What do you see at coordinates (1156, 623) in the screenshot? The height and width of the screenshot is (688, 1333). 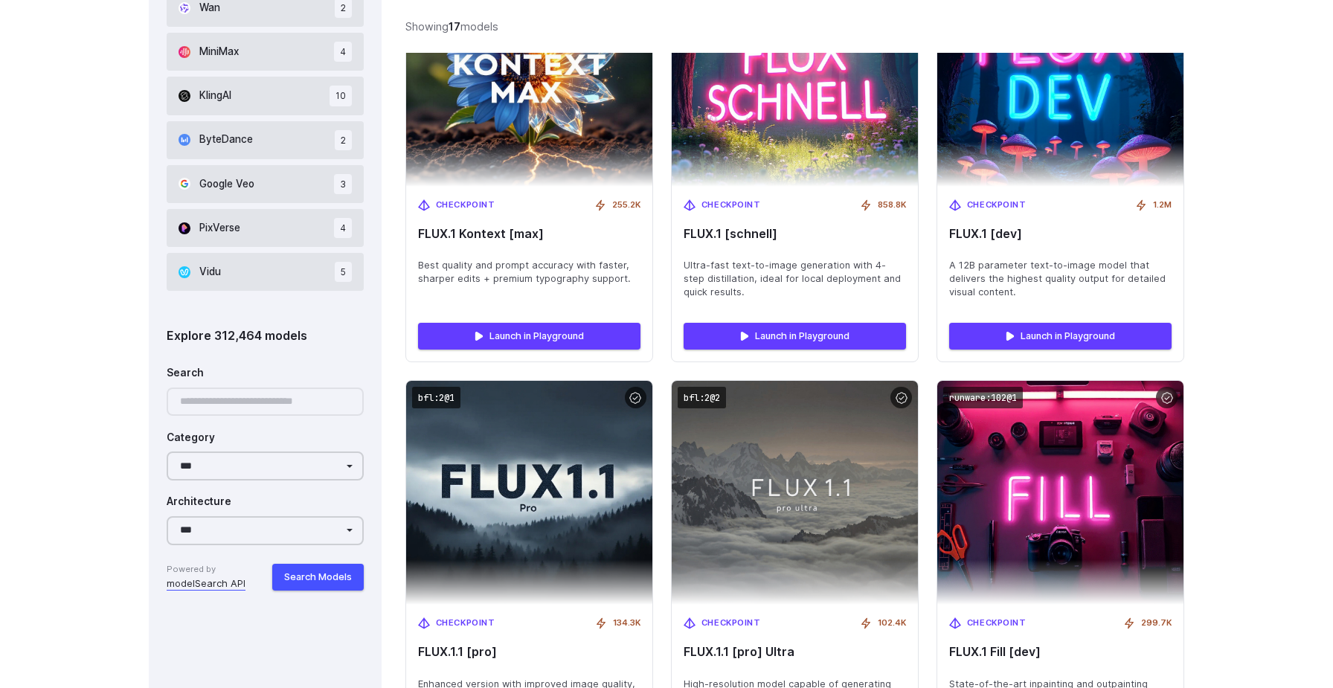 I see `span: 299.7K` at bounding box center [1156, 623].